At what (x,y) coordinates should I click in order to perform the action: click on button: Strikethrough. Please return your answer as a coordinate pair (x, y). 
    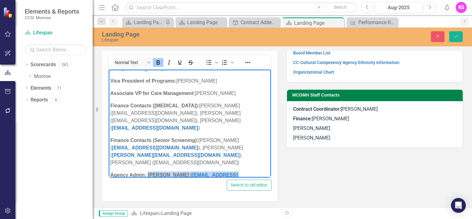
    Looking at the image, I should click on (190, 62).